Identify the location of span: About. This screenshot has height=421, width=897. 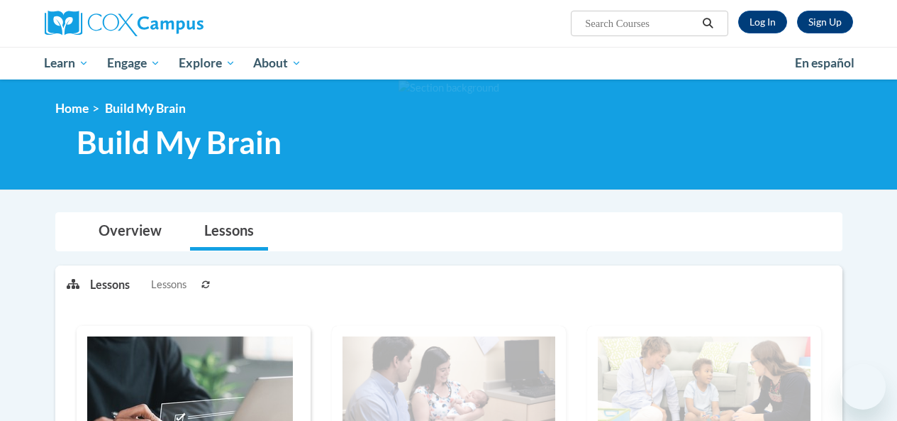
(277, 63).